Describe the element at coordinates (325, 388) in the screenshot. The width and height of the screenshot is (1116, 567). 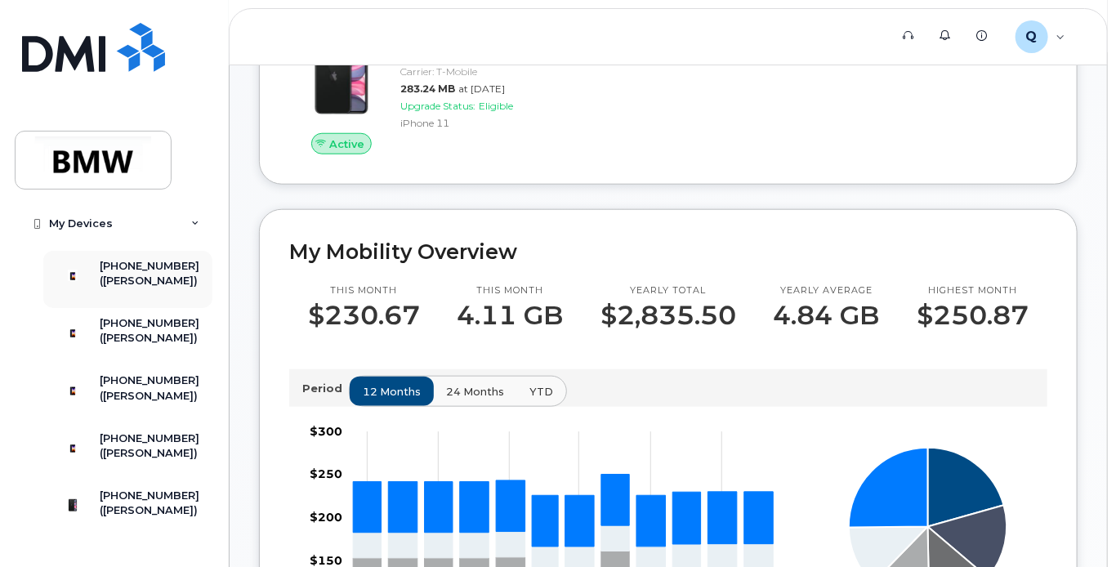
I see `p: Period` at that location.